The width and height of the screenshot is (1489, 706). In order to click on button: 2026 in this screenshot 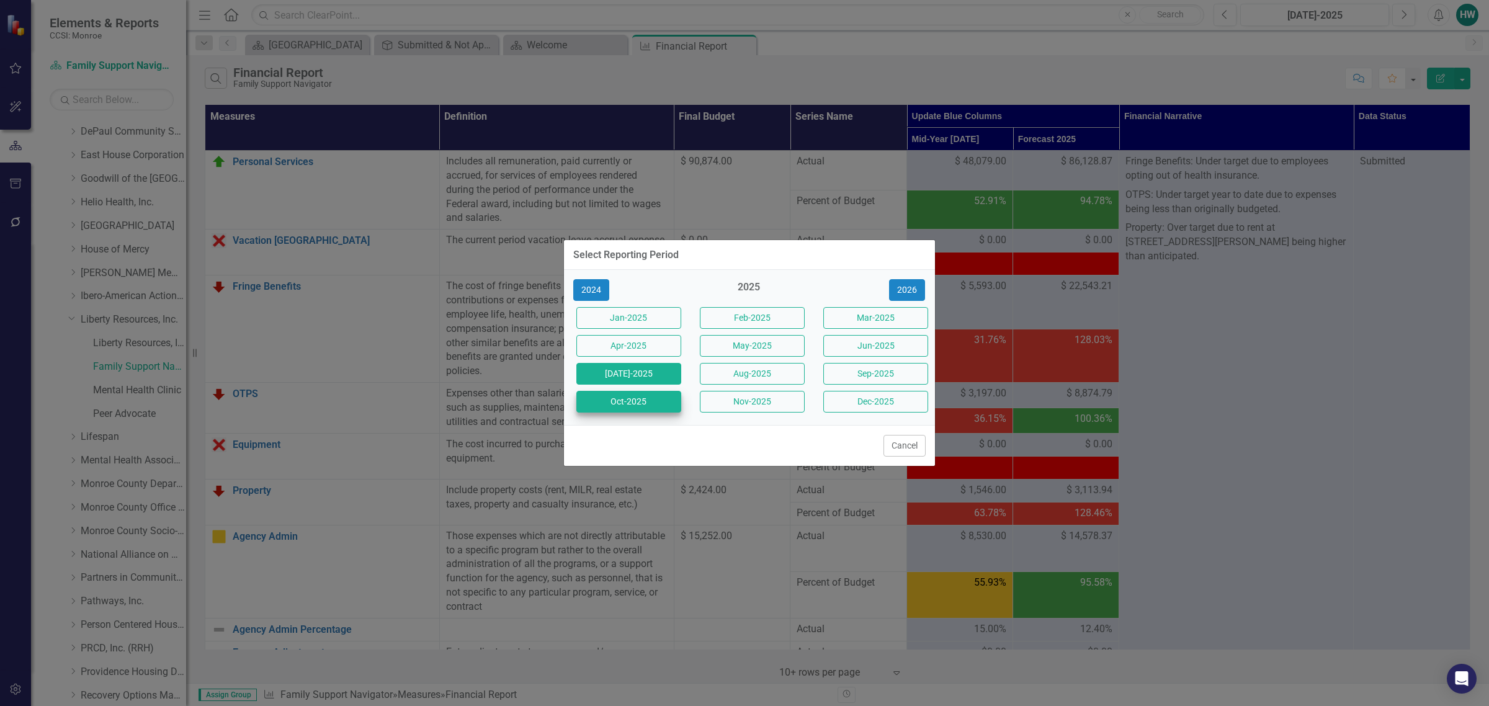, I will do `click(907, 290)`.